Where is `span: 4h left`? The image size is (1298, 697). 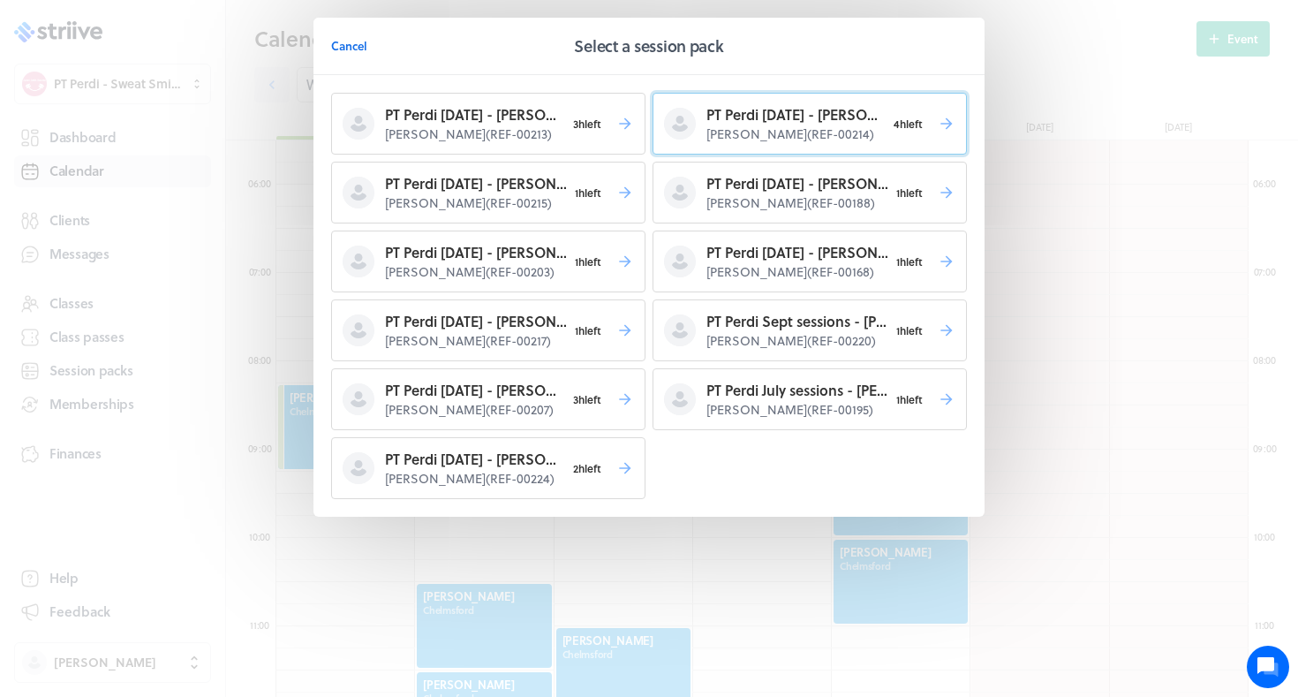 span: 4h left is located at coordinates (908, 124).